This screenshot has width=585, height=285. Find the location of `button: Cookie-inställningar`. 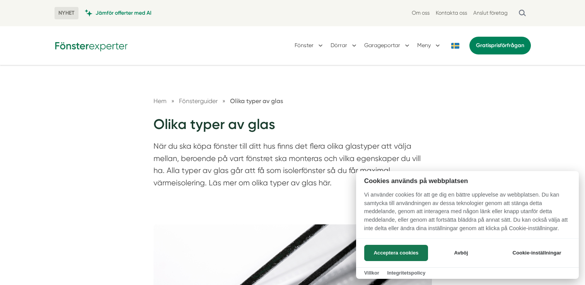

button: Cookie-inställningar is located at coordinates (537, 253).